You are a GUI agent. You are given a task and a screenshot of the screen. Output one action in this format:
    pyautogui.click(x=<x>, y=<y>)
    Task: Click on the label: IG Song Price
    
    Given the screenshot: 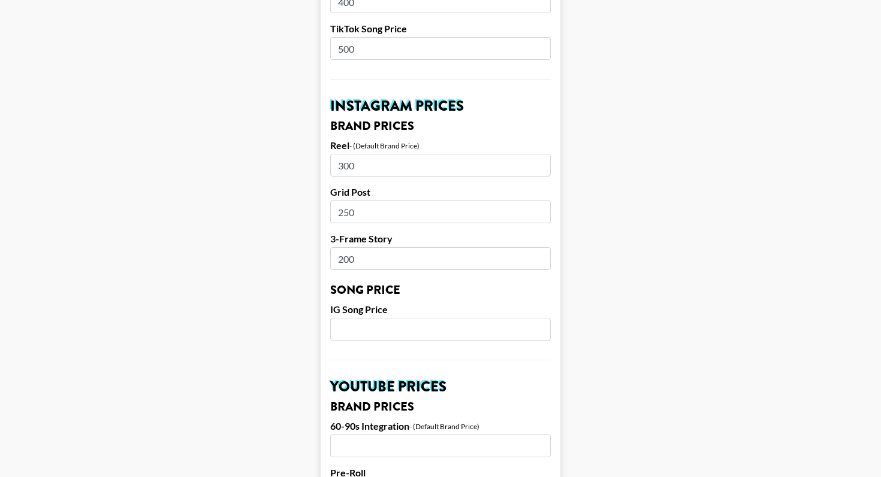 What is the action you would take?
    pyautogui.click(x=440, y=310)
    